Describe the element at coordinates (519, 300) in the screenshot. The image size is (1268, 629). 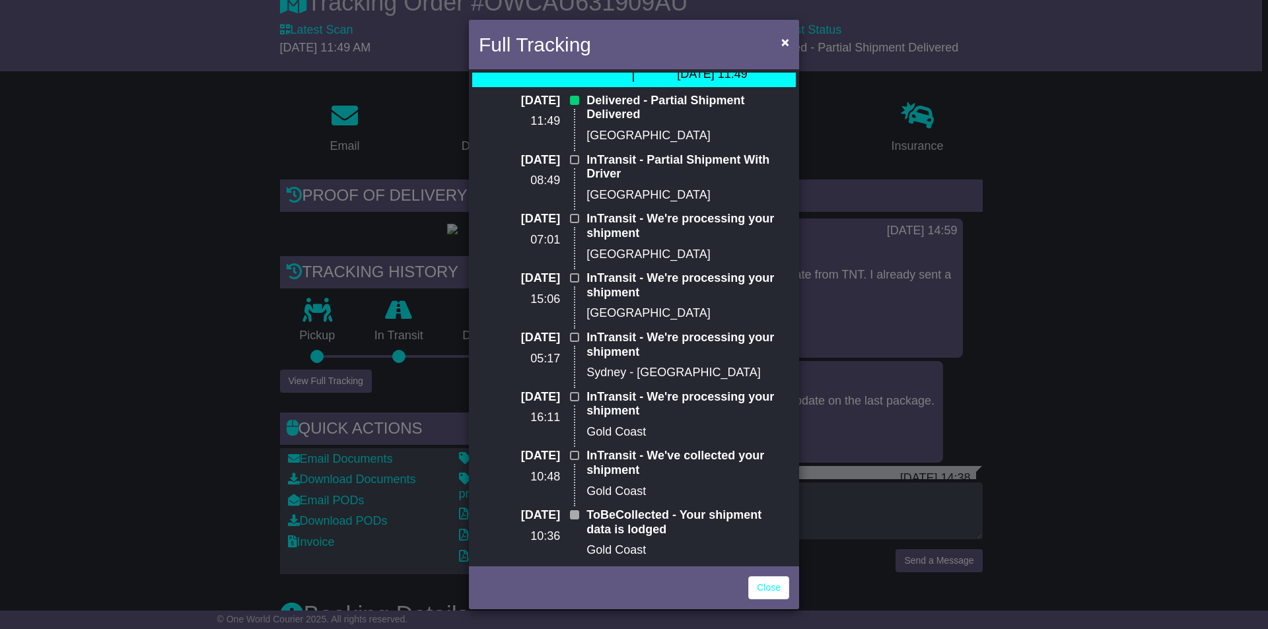
I see `p: 15:06` at that location.